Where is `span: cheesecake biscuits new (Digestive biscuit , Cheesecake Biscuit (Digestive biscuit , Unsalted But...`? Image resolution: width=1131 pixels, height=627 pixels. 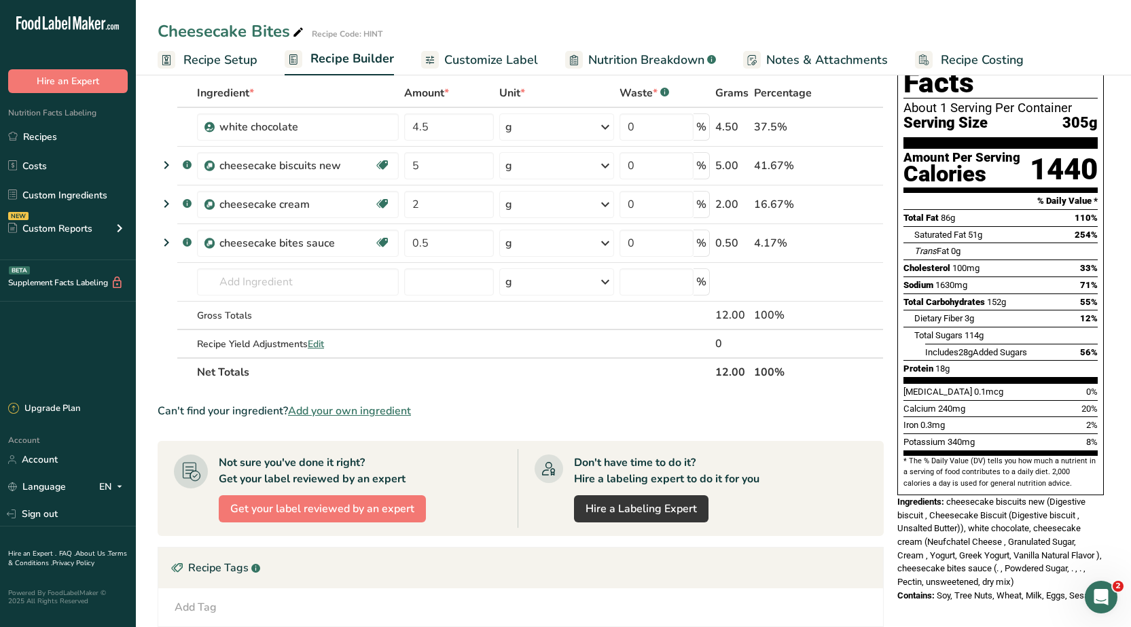
span: cheesecake biscuits new (Digestive biscuit , Cheesecake Biscuit (Digestive biscuit , Unsalted But... is located at coordinates (999, 541).